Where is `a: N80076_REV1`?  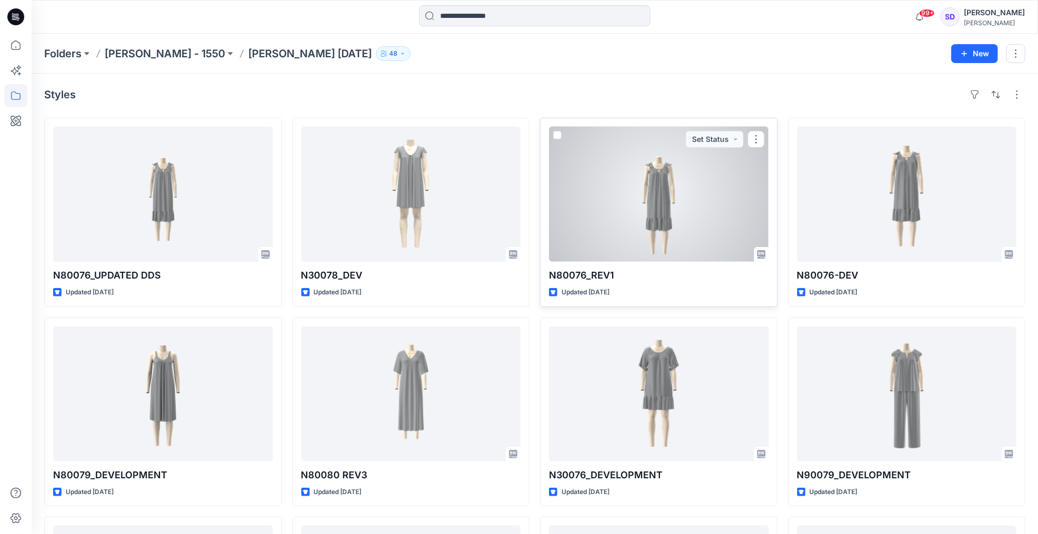
a: N80076_REV1 is located at coordinates (659, 194).